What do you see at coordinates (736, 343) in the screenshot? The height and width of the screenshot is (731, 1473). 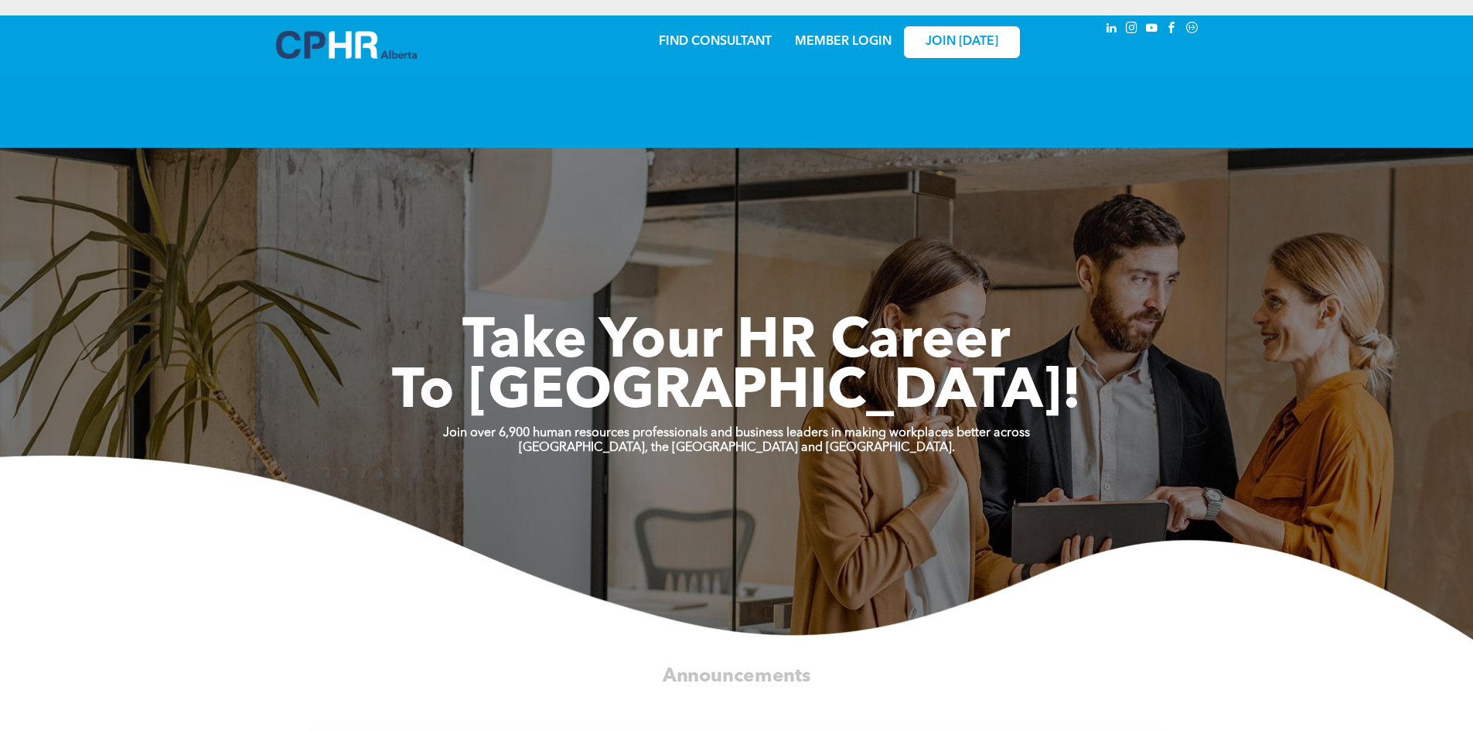 I see `span: Take Your HR Career` at bounding box center [736, 343].